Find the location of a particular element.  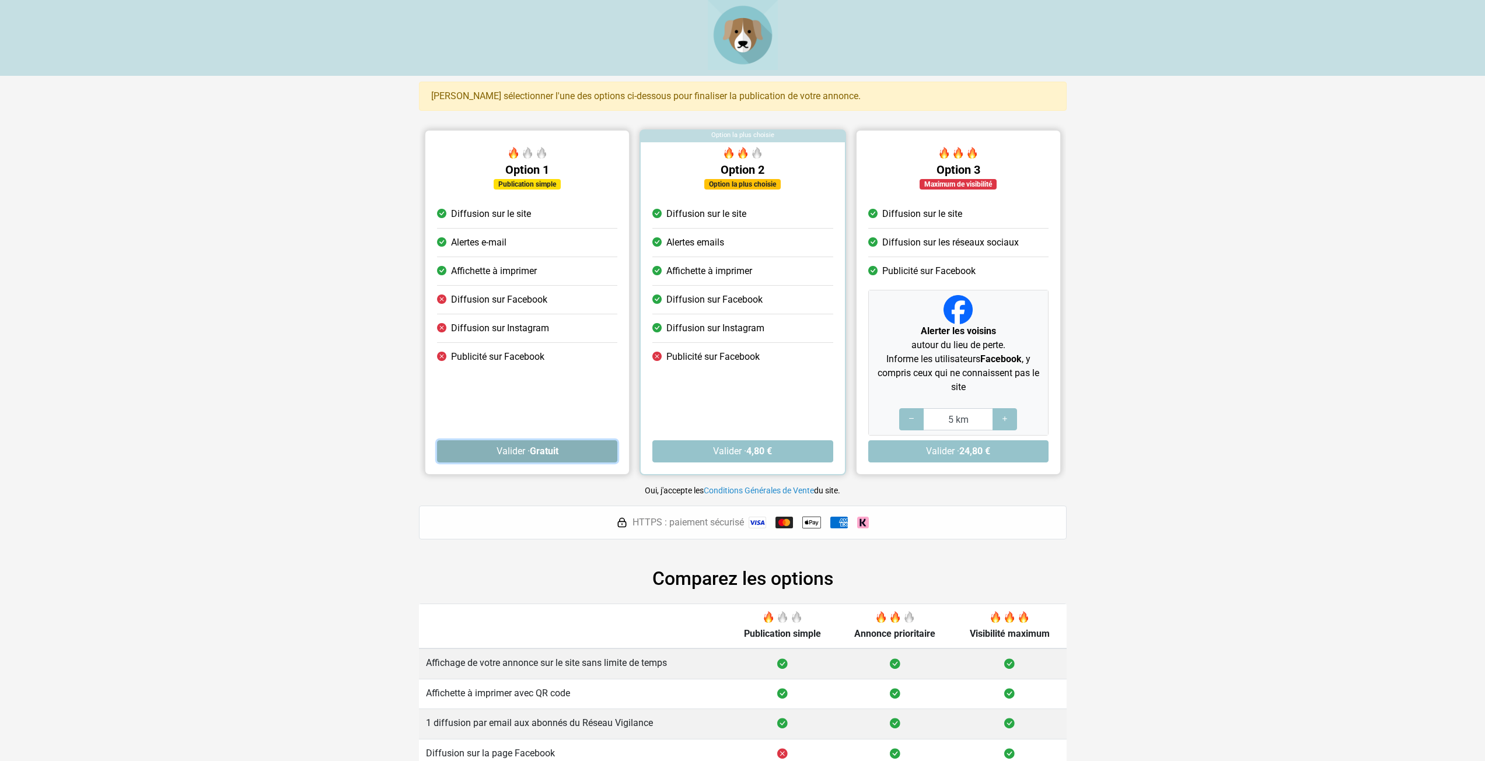

h2: Comparez les options is located at coordinates (743, 579).